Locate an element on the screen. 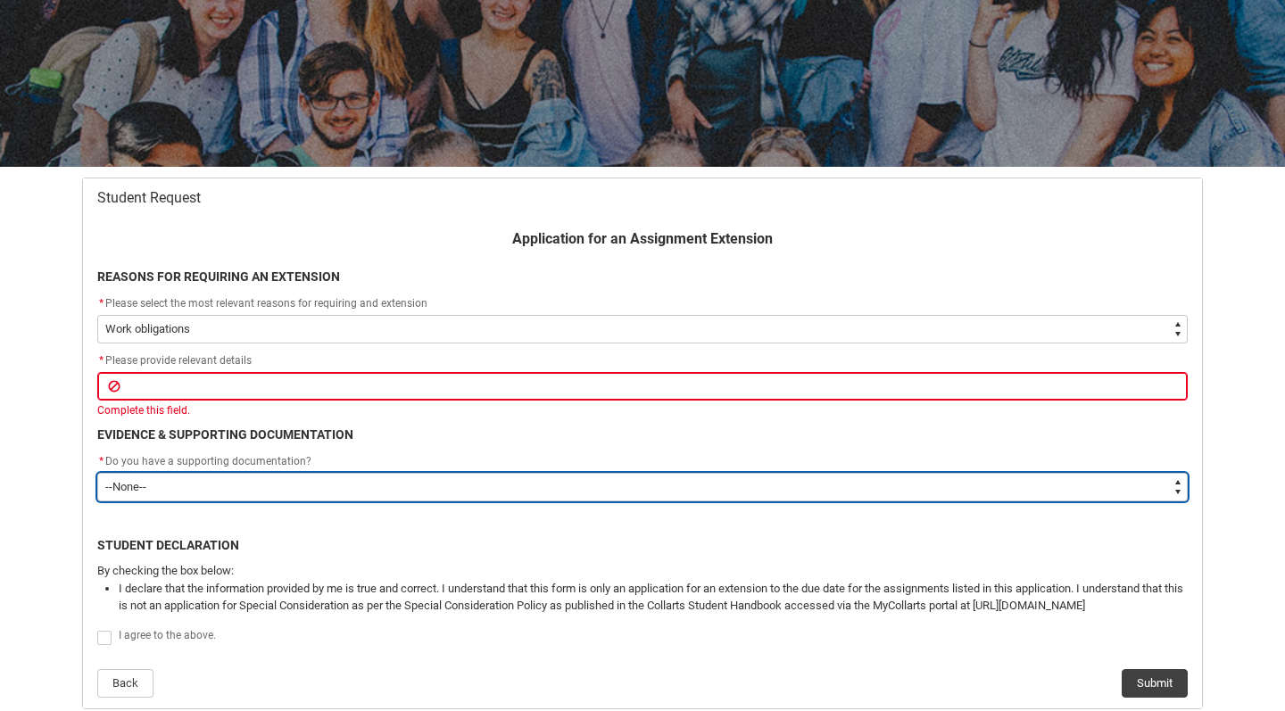 Image resolution: width=1285 pixels, height=711 pixels. button: Back is located at coordinates (125, 684).